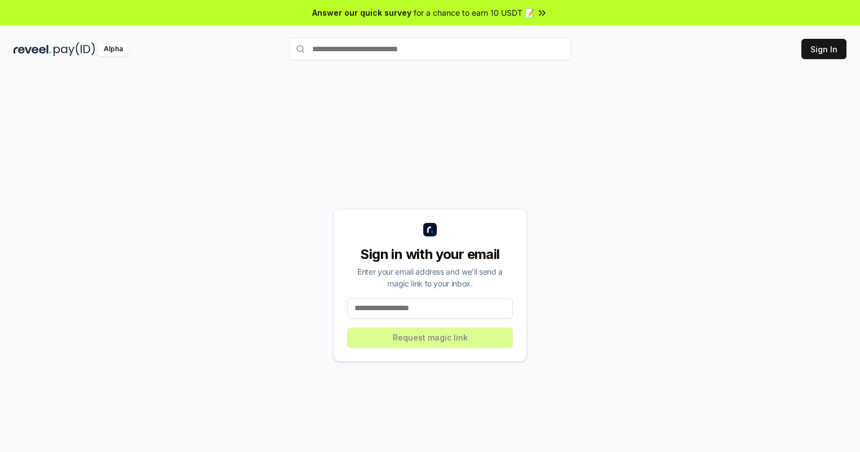  I want to click on span: Answer our quick survey, so click(362, 12).